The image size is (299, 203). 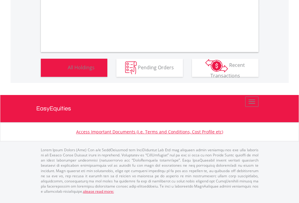 What do you see at coordinates (74, 68) in the screenshot?
I see `button: All Holdings` at bounding box center [74, 68].